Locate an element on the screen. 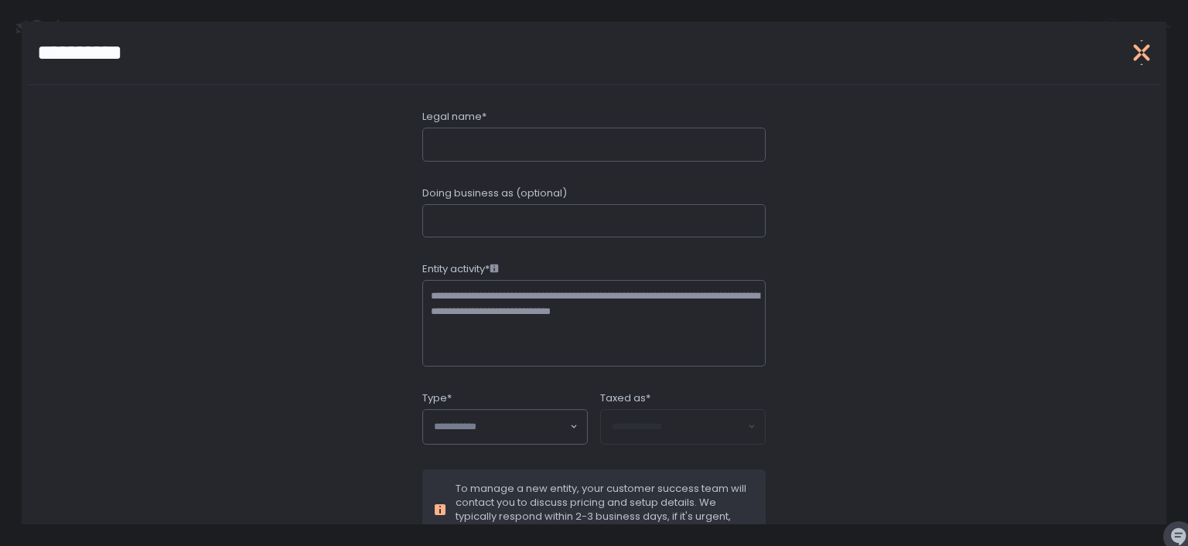  span: Type* is located at coordinates (437, 398).